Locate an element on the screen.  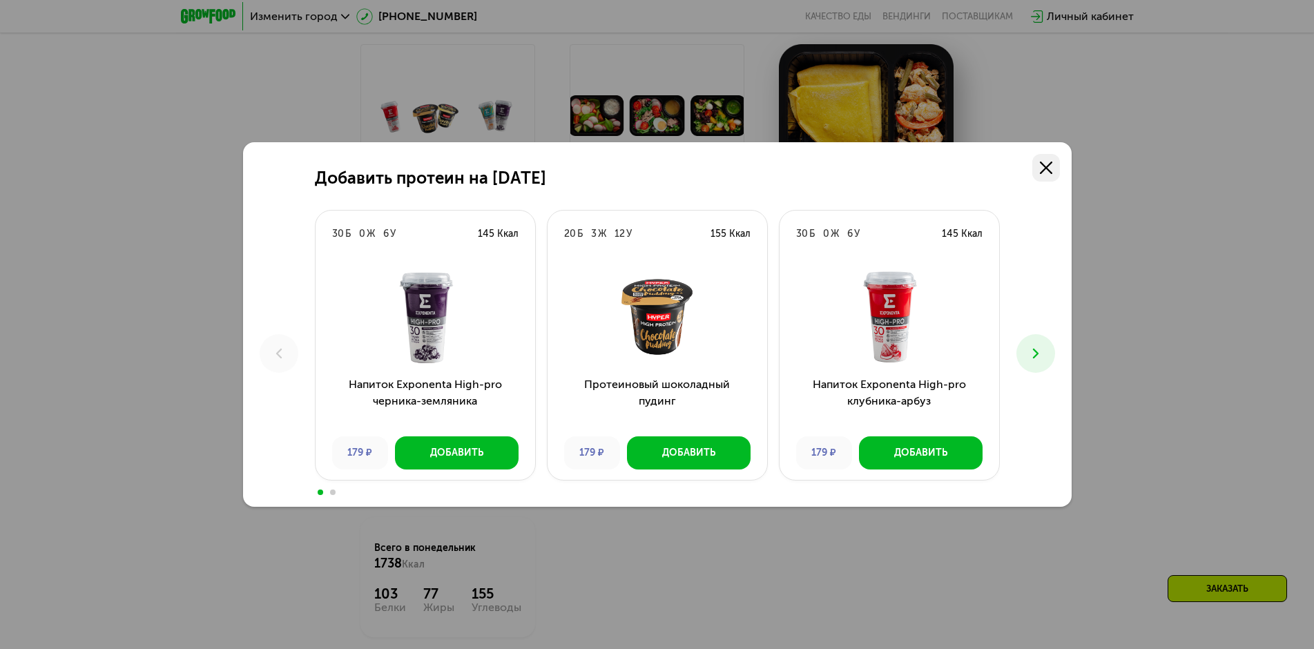
h3: Напиток Exponenta High-pro клубника-арбуз is located at coordinates (889, 401).